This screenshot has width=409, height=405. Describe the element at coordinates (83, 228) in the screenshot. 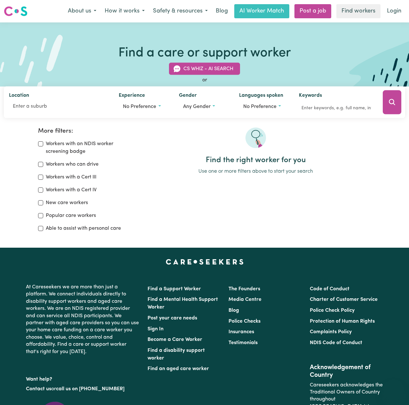

I see `label: Able to assist with personal care` at that location.